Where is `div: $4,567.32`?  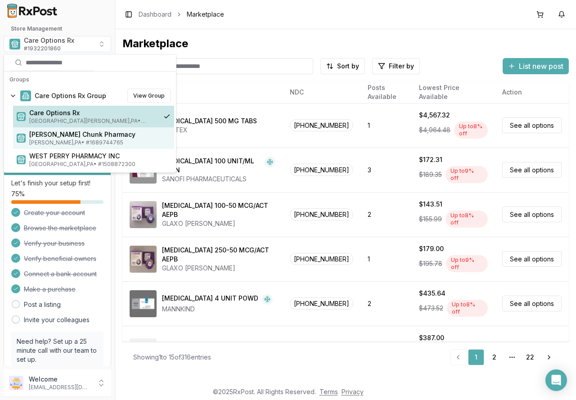
div: $4,567.32 is located at coordinates (434, 115).